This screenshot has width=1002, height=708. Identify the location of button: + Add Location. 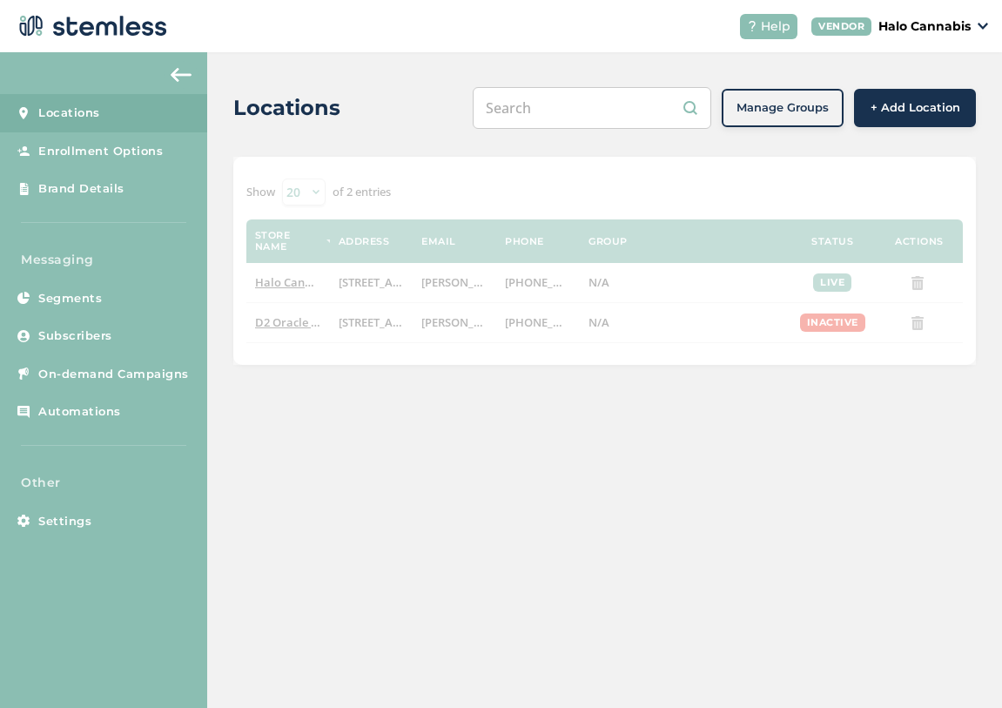
(915, 108).